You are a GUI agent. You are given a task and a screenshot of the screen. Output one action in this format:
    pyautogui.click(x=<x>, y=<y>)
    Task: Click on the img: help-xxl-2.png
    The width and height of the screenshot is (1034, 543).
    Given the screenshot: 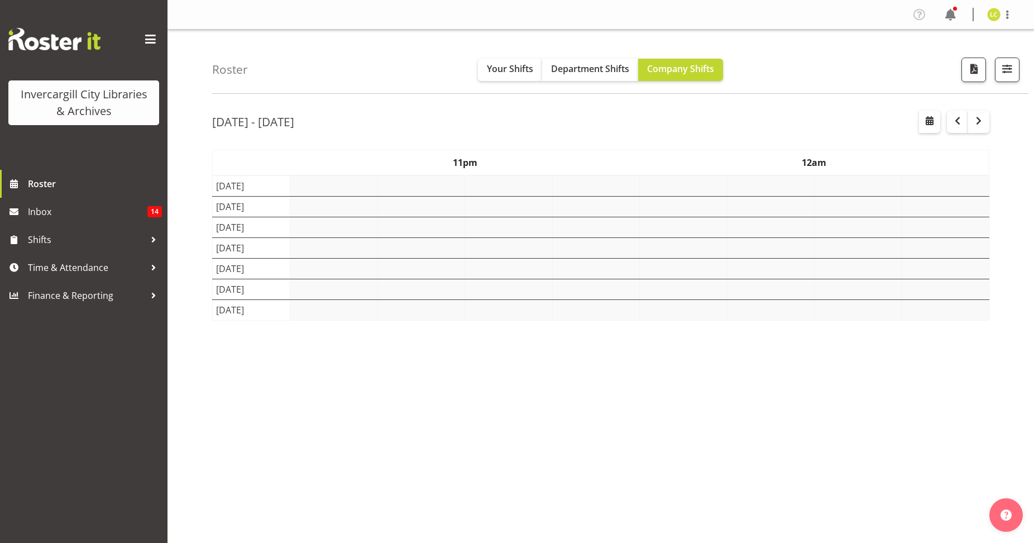 What is the action you would take?
    pyautogui.click(x=1006, y=515)
    